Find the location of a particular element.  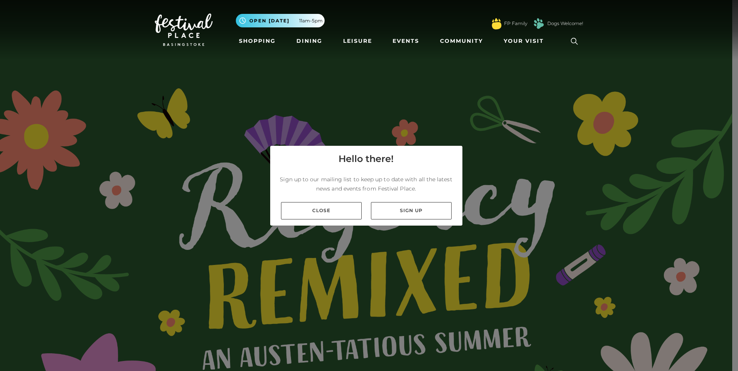

h4: Hello there! is located at coordinates (366, 159).